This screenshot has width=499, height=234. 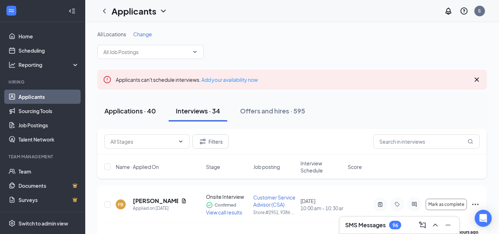 What do you see at coordinates (198, 110) in the screenshot?
I see `div: Interviews · 34` at bounding box center [198, 110].